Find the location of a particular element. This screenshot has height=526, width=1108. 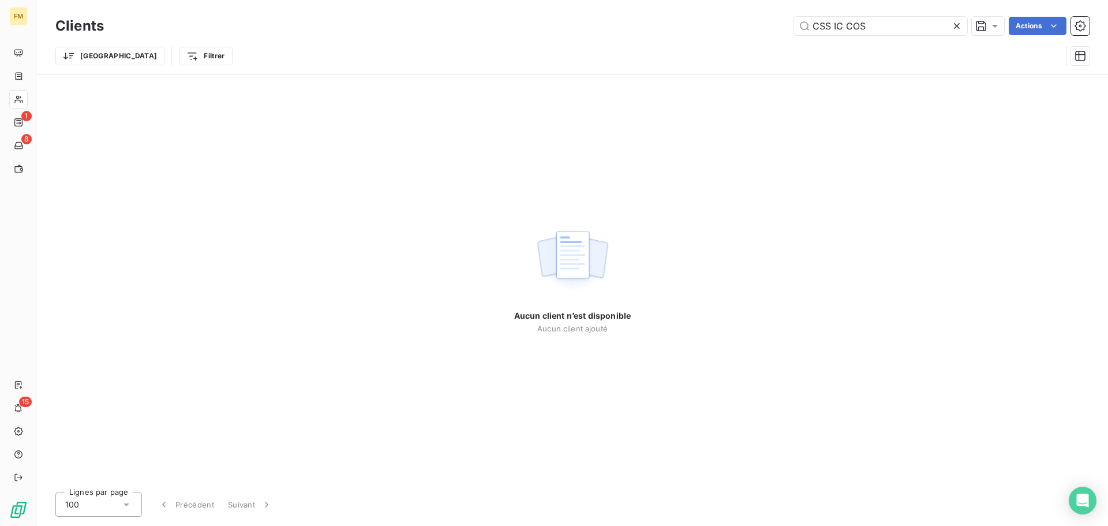

span: 1 is located at coordinates (27, 116).